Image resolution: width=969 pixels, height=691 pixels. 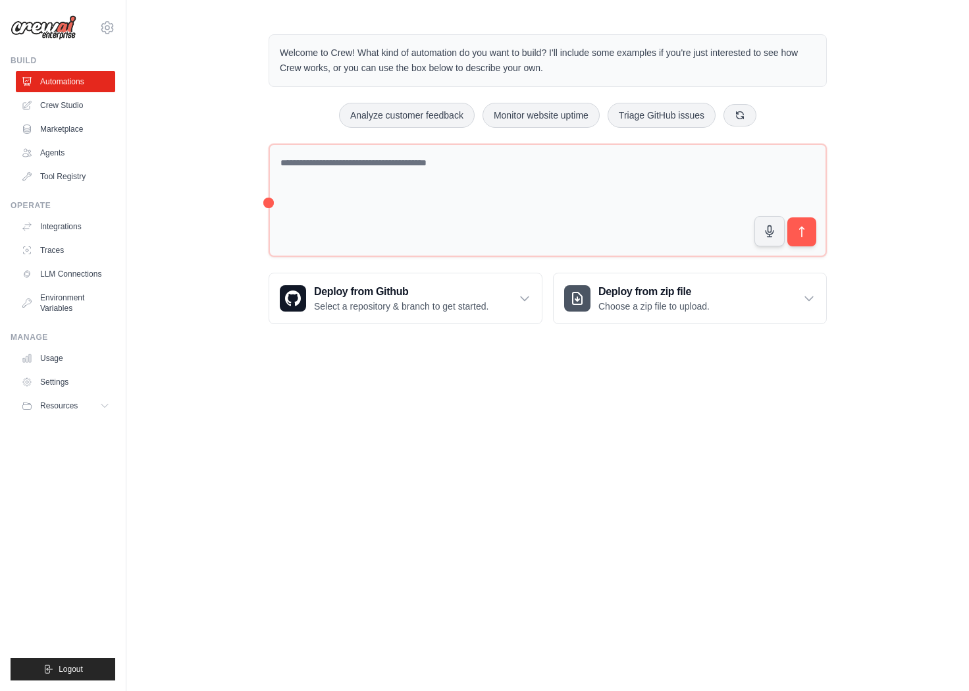 I want to click on a: Traces, so click(x=65, y=250).